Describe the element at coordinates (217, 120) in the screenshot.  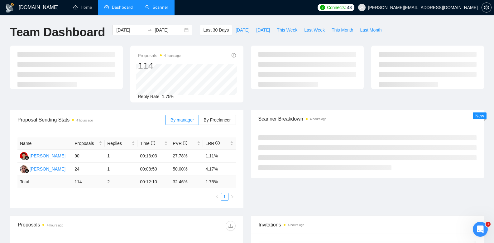
I see `span: By Freelancer` at that location.